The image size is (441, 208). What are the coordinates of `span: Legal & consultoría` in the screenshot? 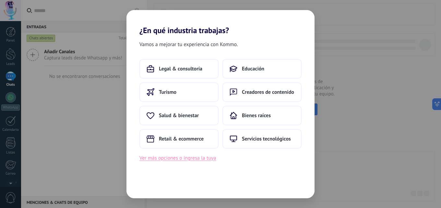 It's located at (181, 69).